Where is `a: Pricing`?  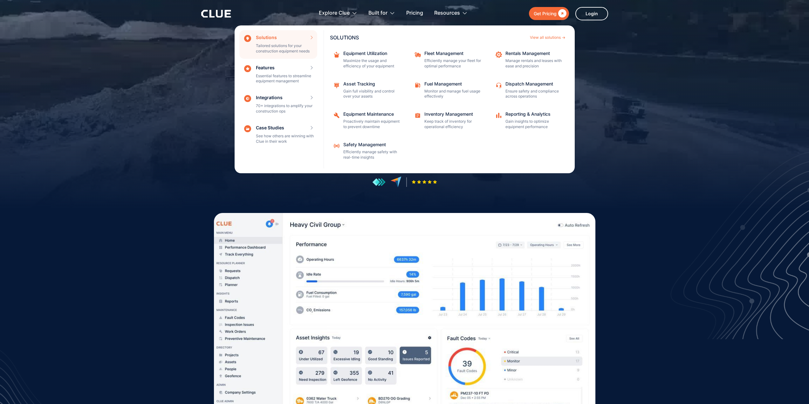
a: Pricing is located at coordinates (414, 13).